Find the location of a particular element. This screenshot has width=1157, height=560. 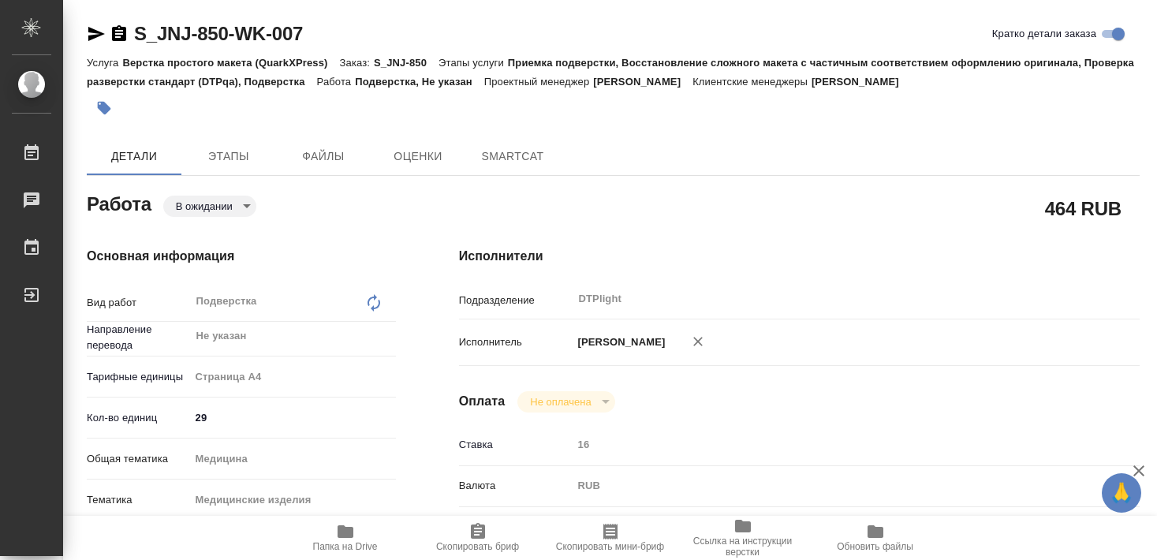

span: Файлы is located at coordinates (323, 156).